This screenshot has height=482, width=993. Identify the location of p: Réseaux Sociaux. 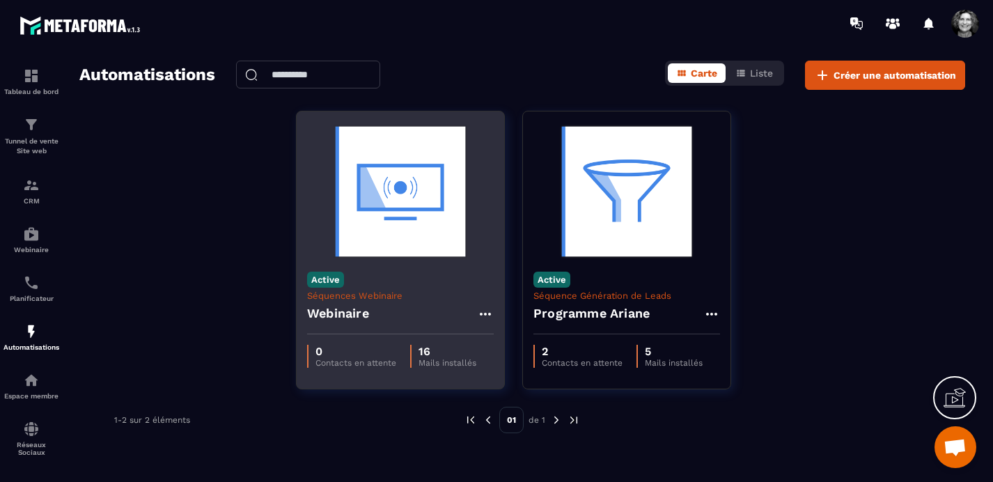
(31, 448).